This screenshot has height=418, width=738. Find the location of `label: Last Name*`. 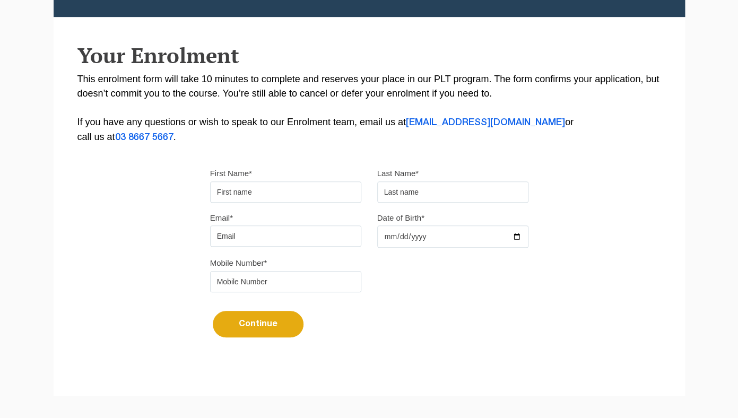

label: Last Name* is located at coordinates (398, 173).